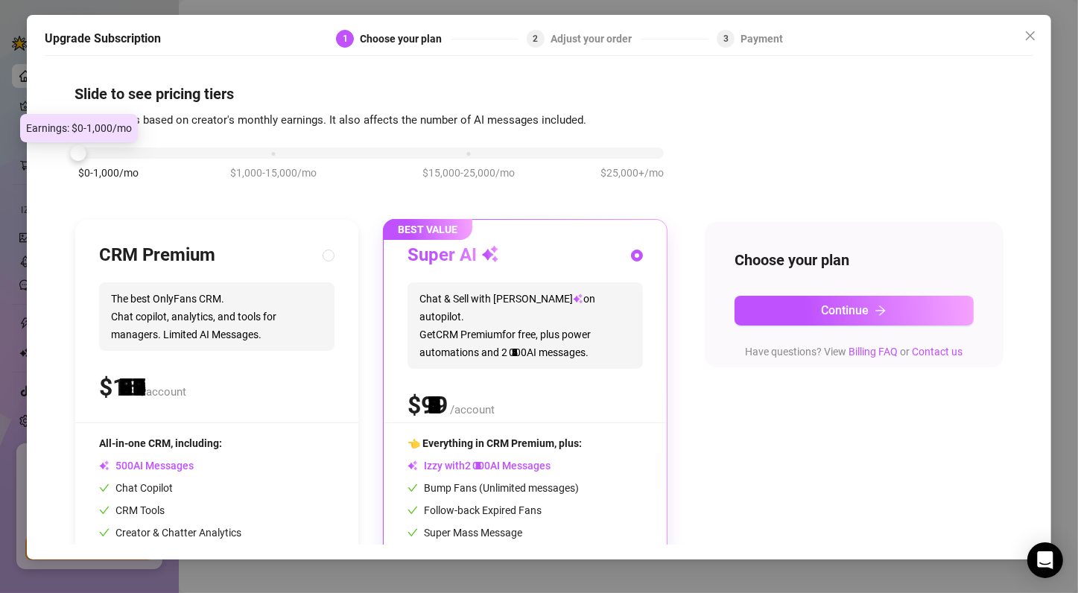 The width and height of the screenshot is (1078, 593). Describe the element at coordinates (853, 351) in the screenshot. I see `span: Have questions? View or` at that location.